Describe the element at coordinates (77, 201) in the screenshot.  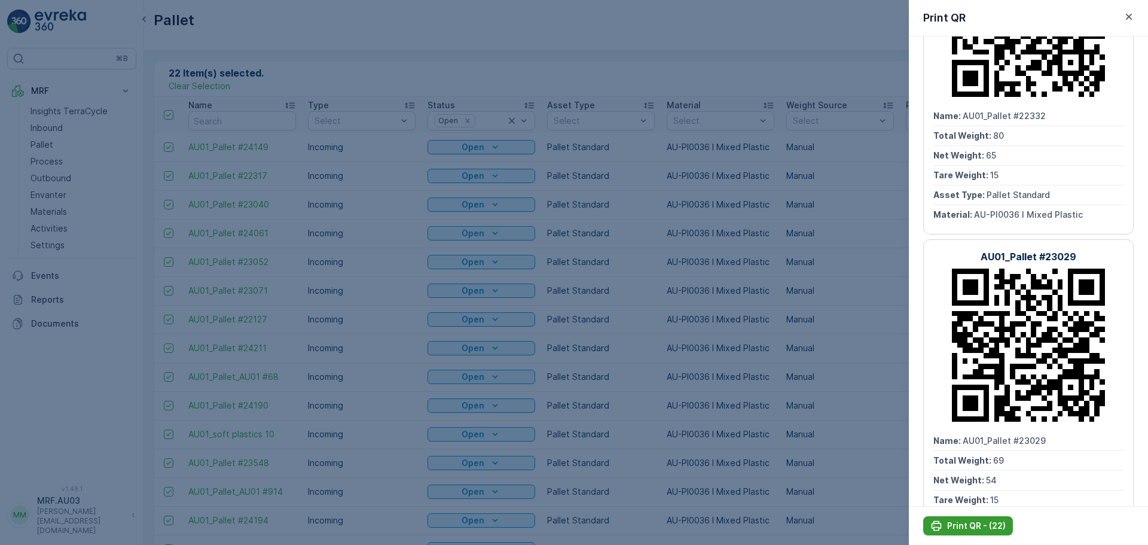
I see `span: Pallet_AU03 #644` at that location.